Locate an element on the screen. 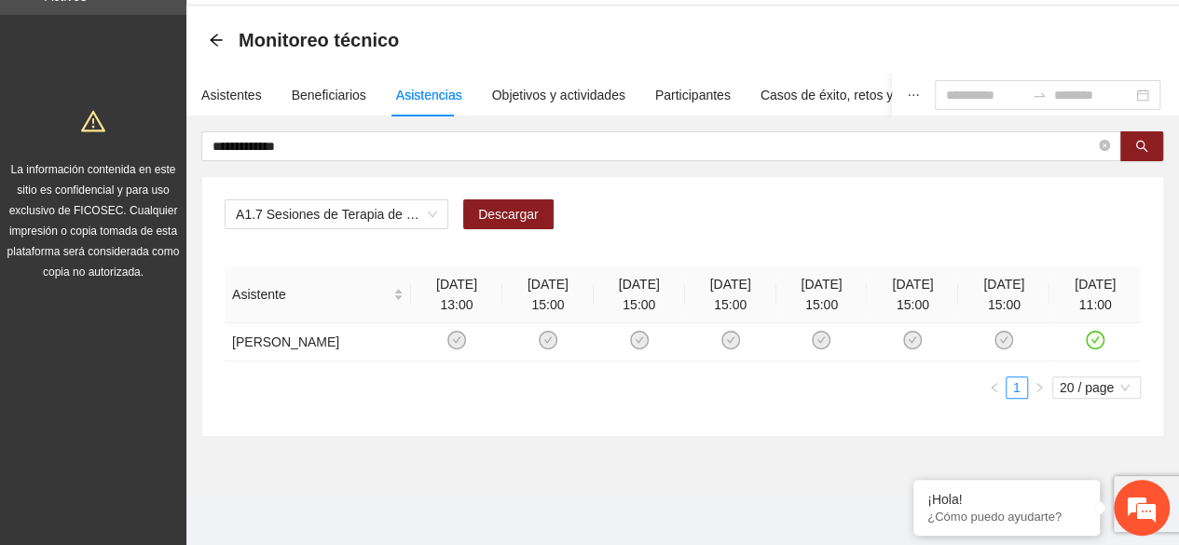 The width and height of the screenshot is (1179, 545). button: Descargar is located at coordinates (508, 214).